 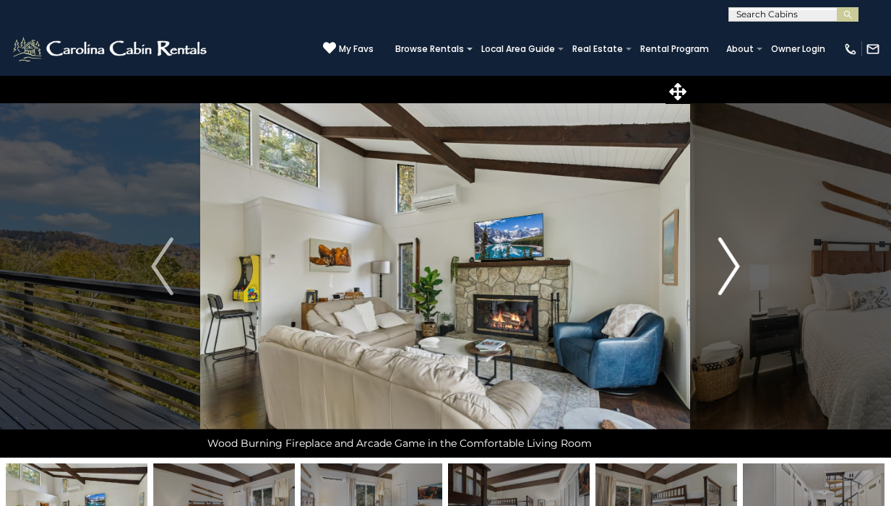 What do you see at coordinates (729, 267) in the screenshot?
I see `button: Next` at bounding box center [729, 267].